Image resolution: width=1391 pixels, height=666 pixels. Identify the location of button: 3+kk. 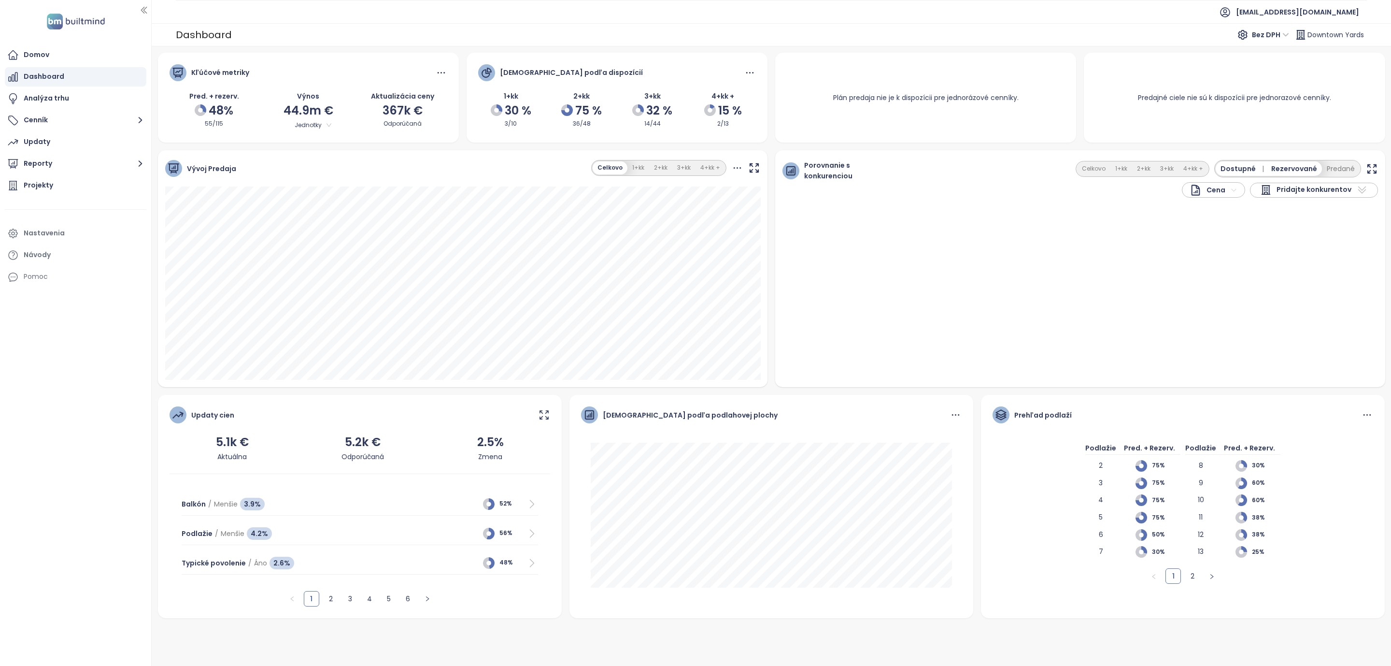
(1167, 169).